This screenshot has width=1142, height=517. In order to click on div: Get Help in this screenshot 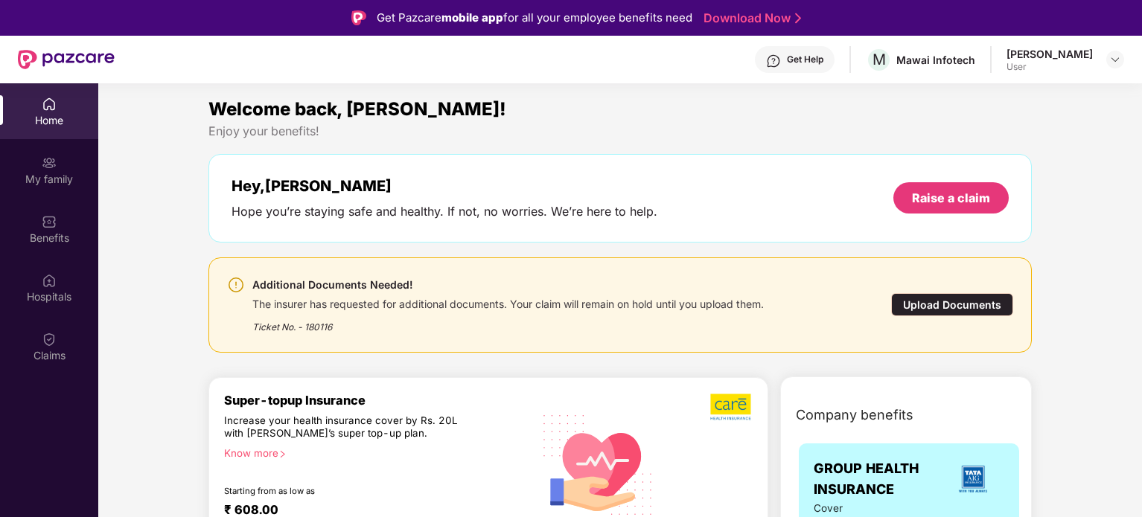, I will do `click(805, 60)`.